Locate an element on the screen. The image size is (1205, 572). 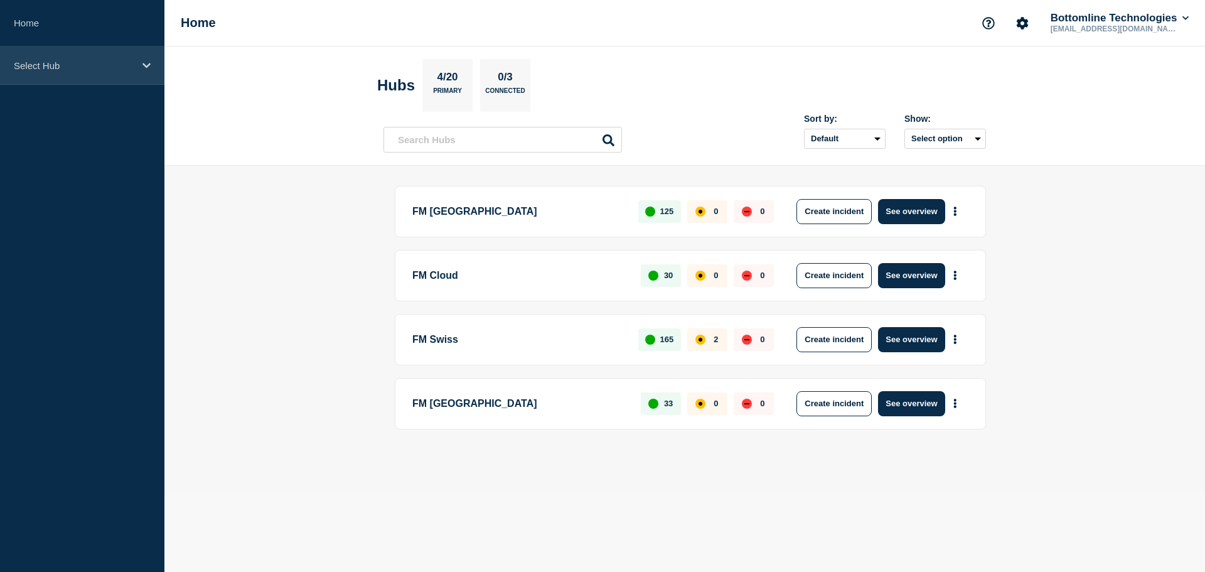
p: 0/3 is located at coordinates (505, 79).